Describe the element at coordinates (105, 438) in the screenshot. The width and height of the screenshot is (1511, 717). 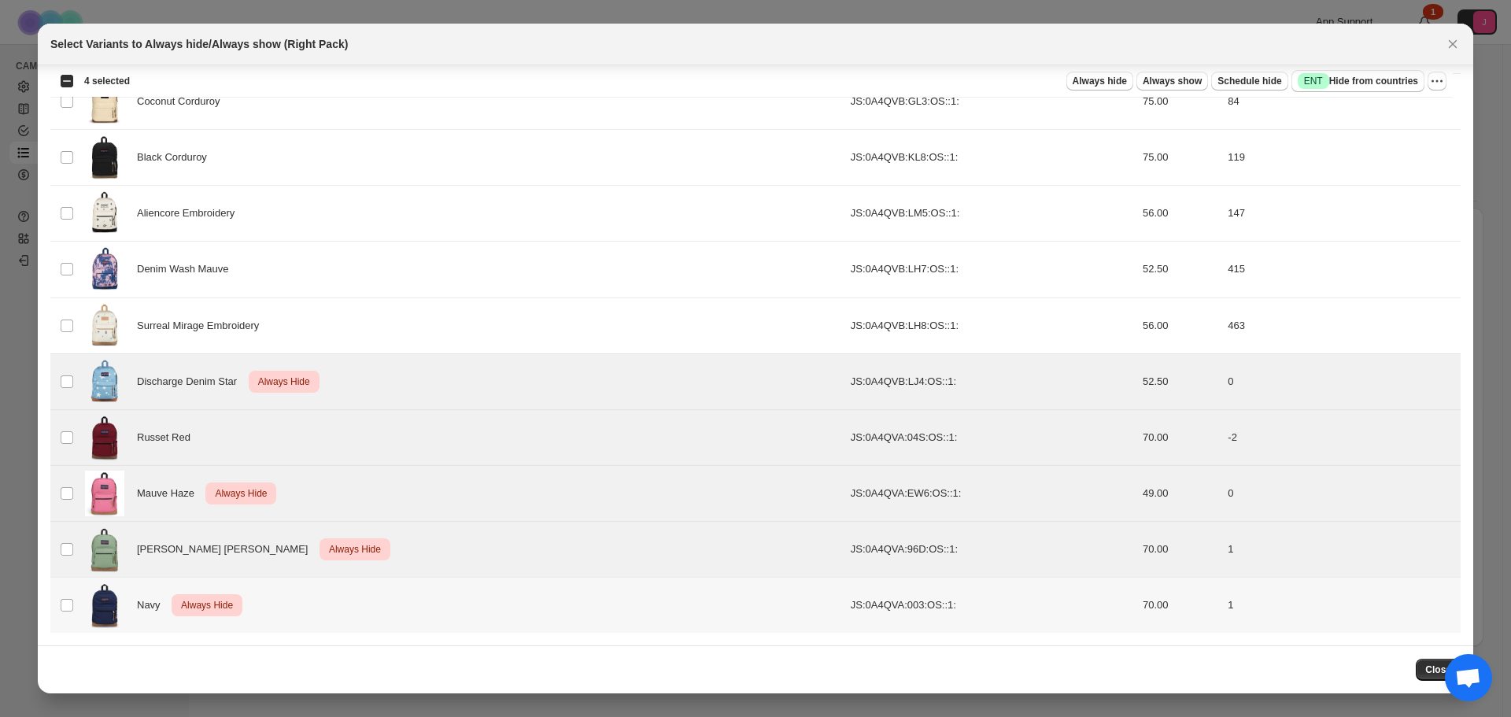
I see `img: JS0A4QVA04S-FRONT.webp` at that location.